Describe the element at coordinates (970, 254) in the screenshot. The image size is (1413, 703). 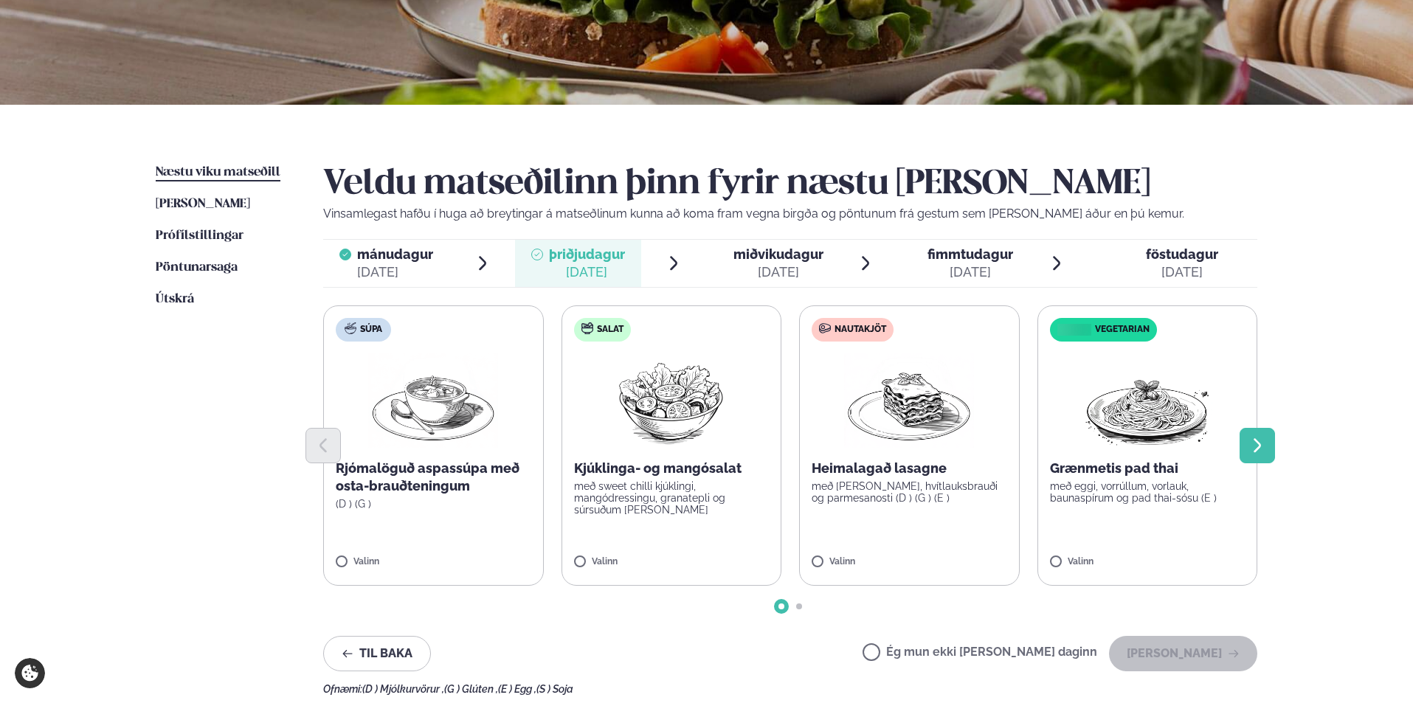
I see `span: fimmtudagur` at that location.